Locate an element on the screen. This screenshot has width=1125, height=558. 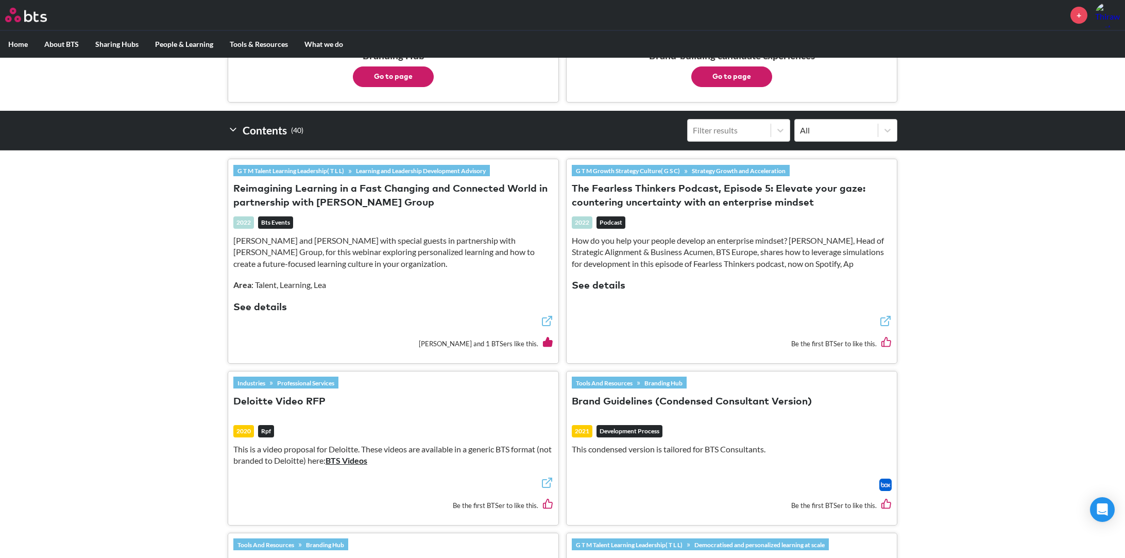
em: Podcast is located at coordinates (611, 223).